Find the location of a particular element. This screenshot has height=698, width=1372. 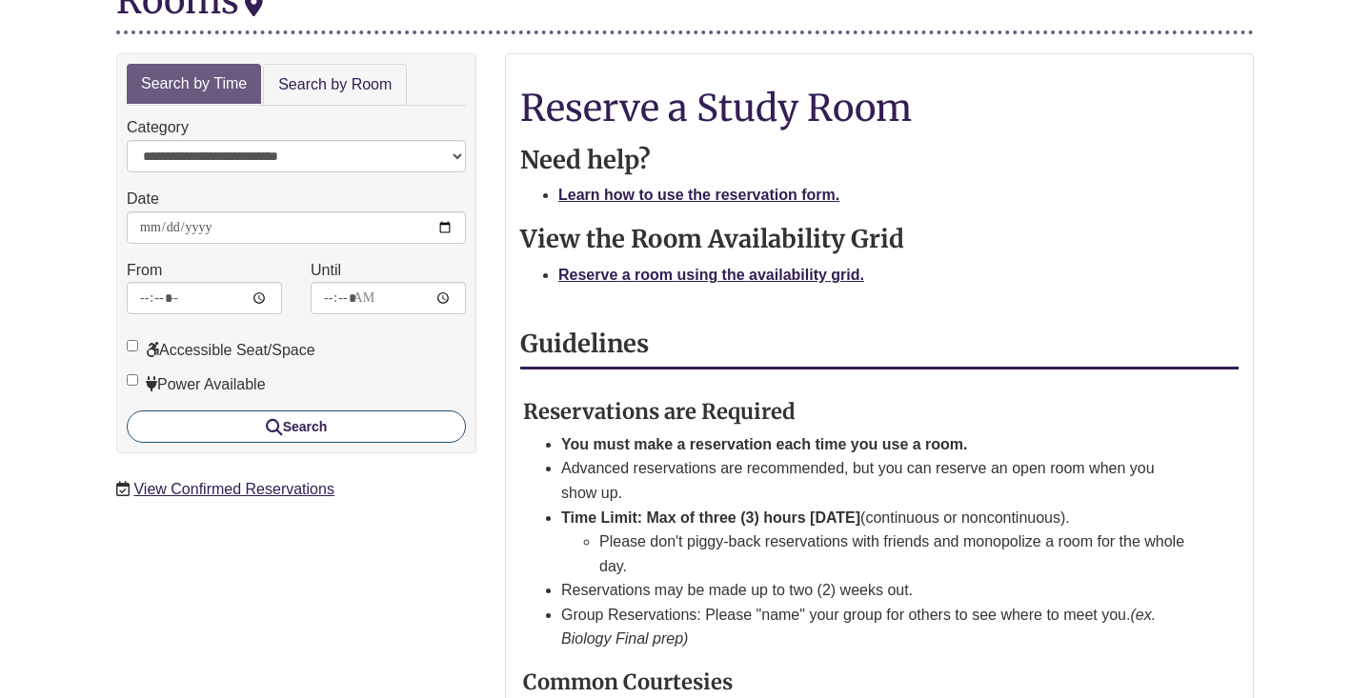

a: Reserve a room using the availability grid. is located at coordinates (711, 274).